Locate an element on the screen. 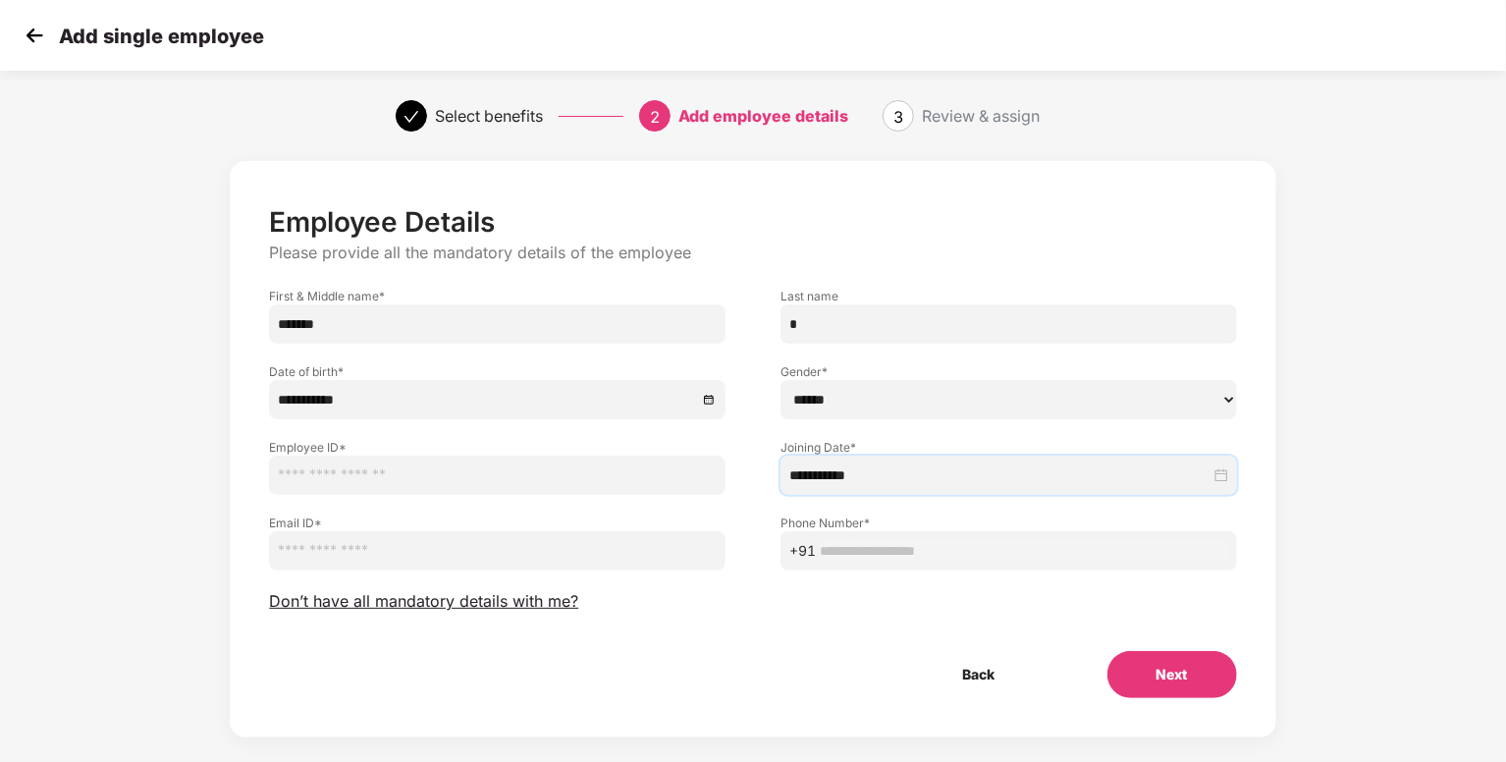  label: First & Middle name is located at coordinates (497, 296).